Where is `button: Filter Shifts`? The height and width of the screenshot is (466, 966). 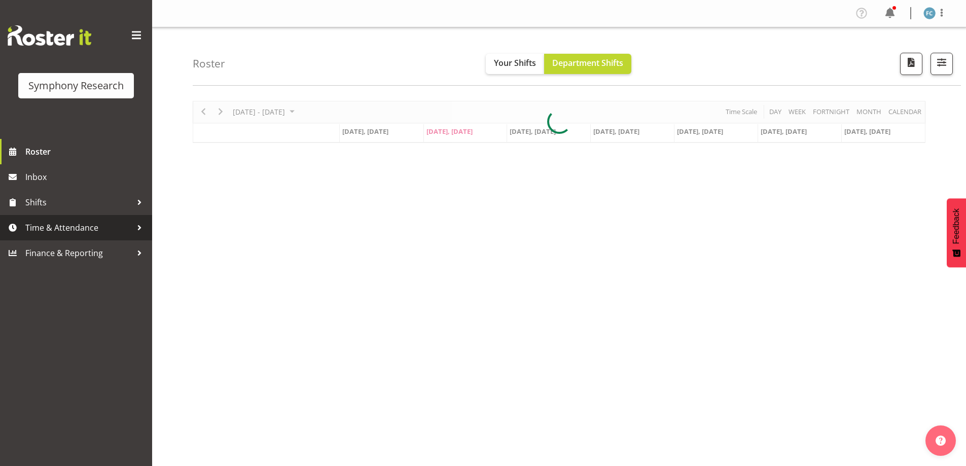 button: Filter Shifts is located at coordinates (942, 64).